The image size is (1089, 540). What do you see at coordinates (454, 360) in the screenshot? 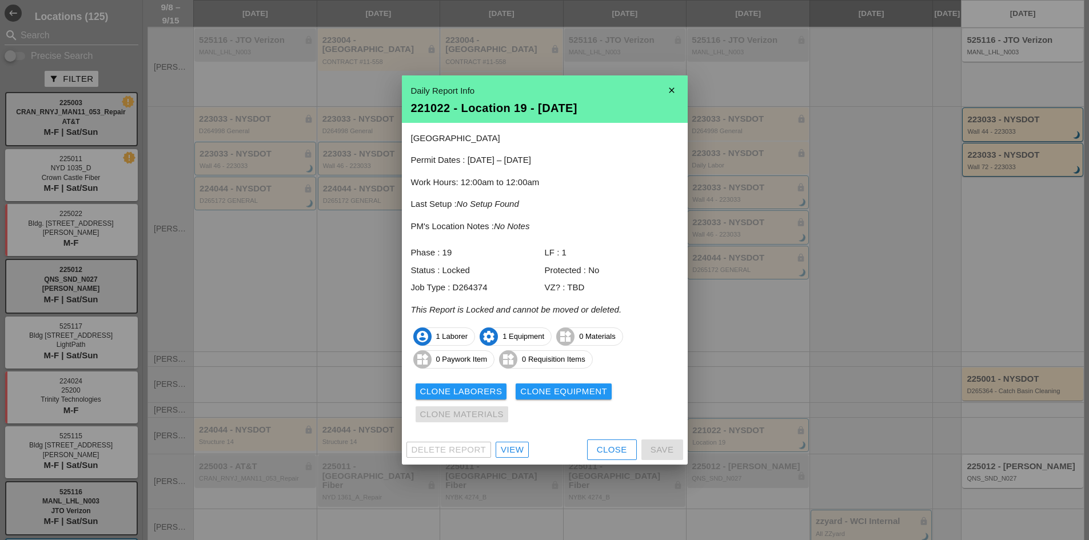
I see `span: 0 Paywork Item` at bounding box center [454, 360].